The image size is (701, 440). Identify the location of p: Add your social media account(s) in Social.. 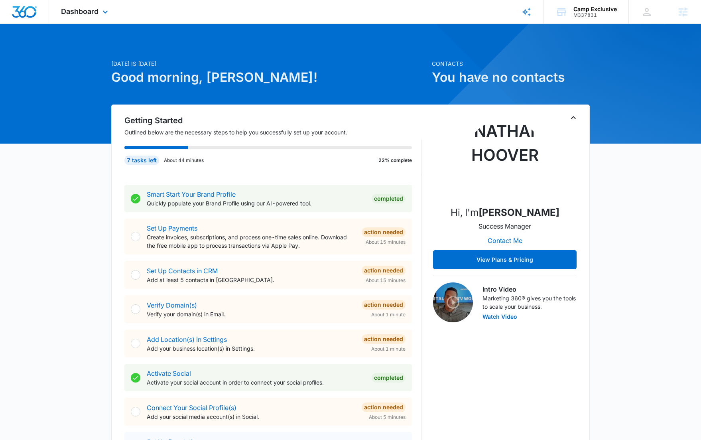
(251, 416).